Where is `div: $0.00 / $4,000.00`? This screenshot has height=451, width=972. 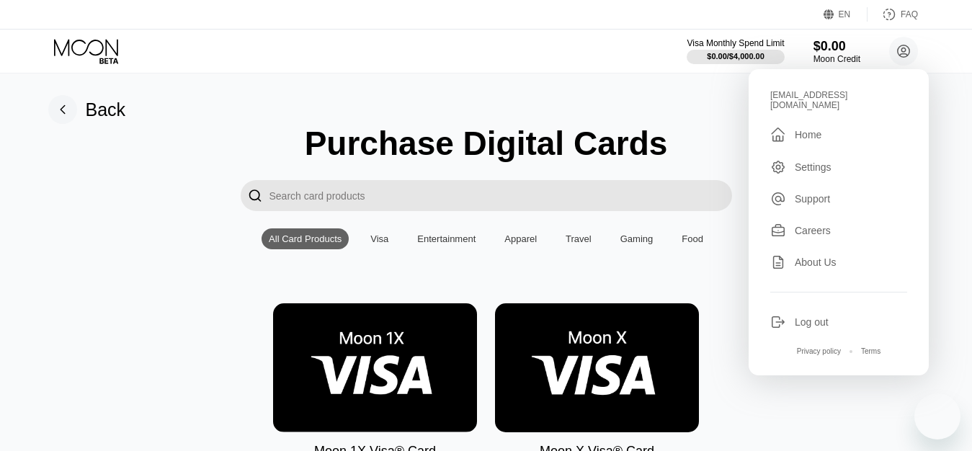 div: $0.00 / $4,000.00 is located at coordinates (736, 56).